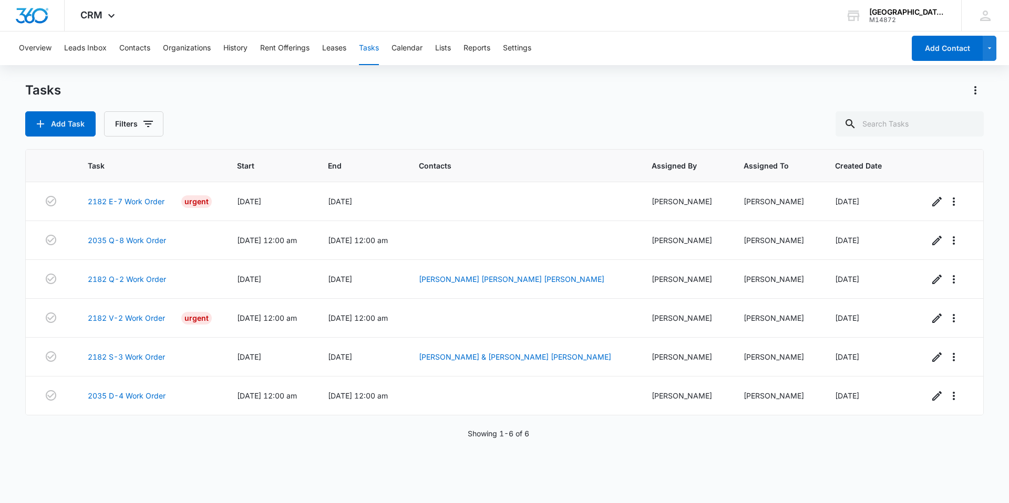  What do you see at coordinates (126, 201) in the screenshot?
I see `a: 2182 E-7 Work Order` at bounding box center [126, 201].